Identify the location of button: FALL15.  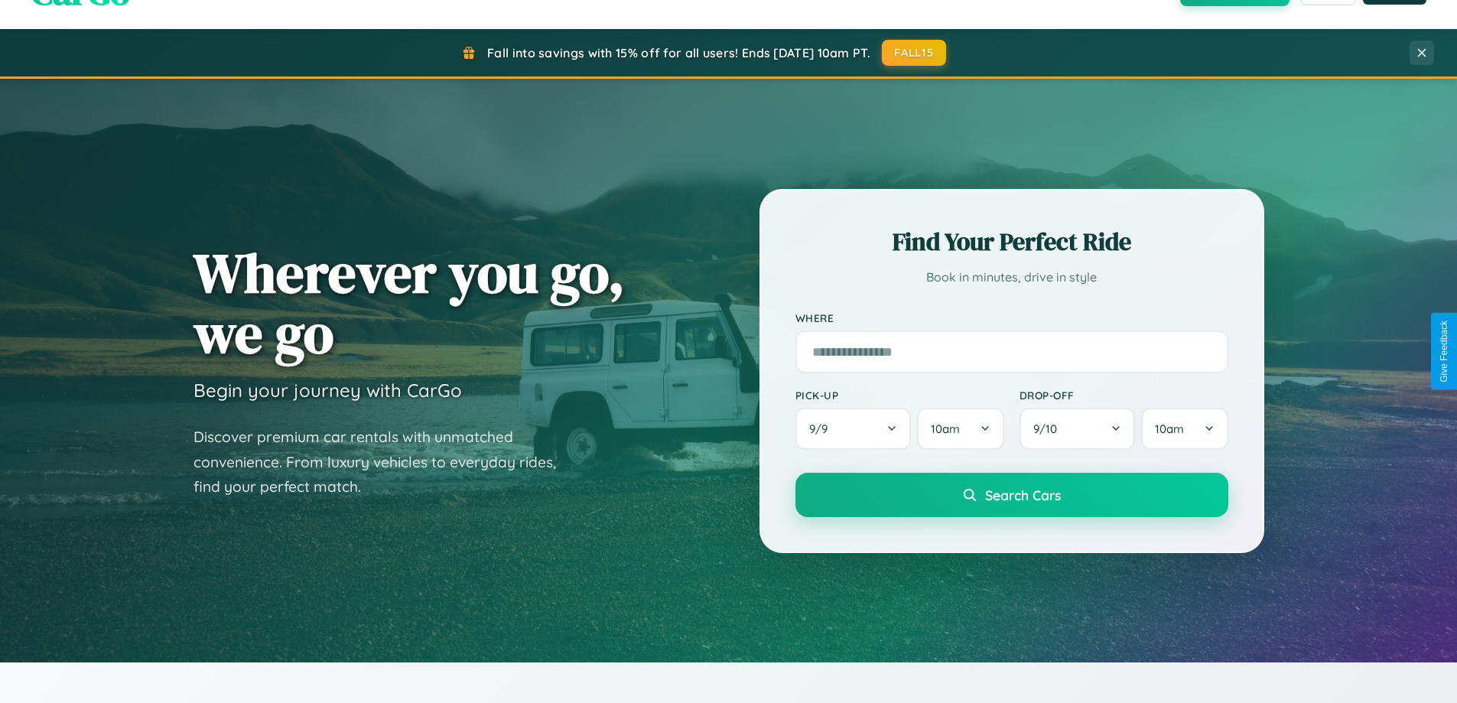
(914, 53).